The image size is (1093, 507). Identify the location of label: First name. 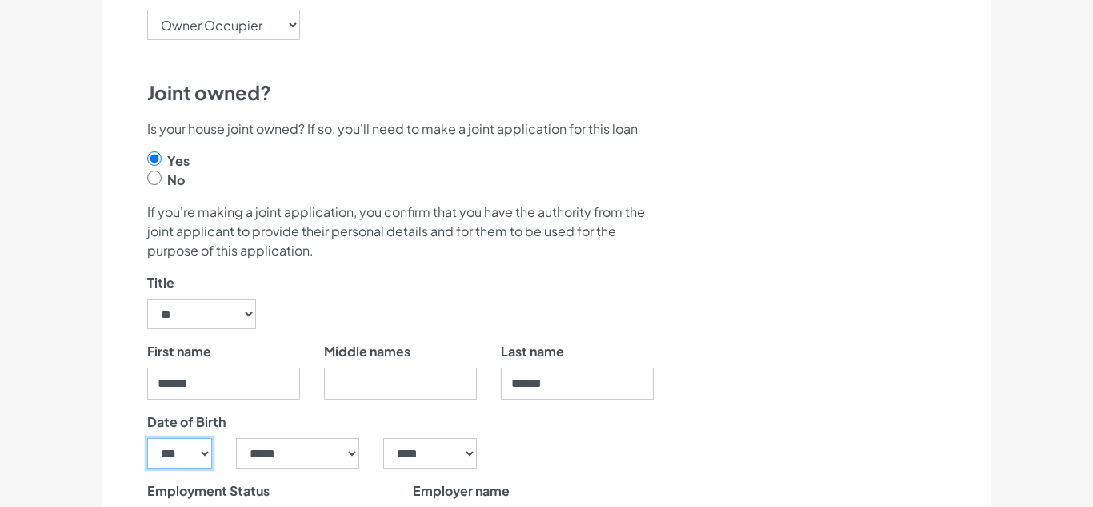
(179, 351).